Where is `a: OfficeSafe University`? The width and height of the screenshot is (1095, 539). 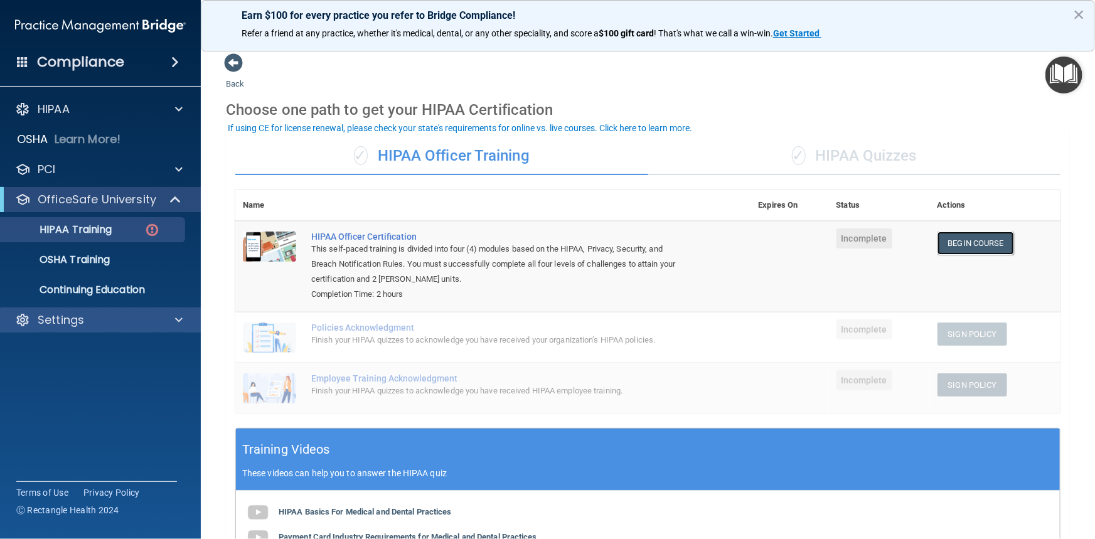
a: OfficeSafe University is located at coordinates (98, 200).